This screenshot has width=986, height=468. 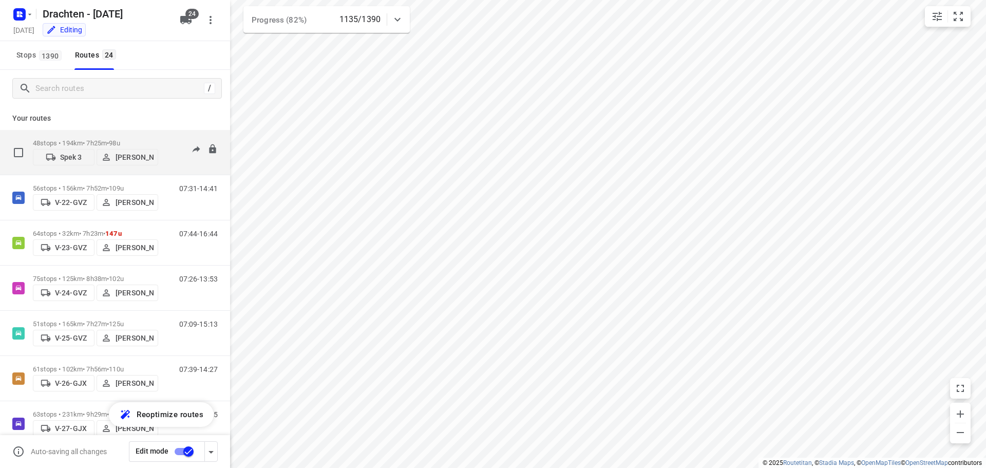 I want to click on p: 48 stops • 194km • 7h25m, so click(x=96, y=143).